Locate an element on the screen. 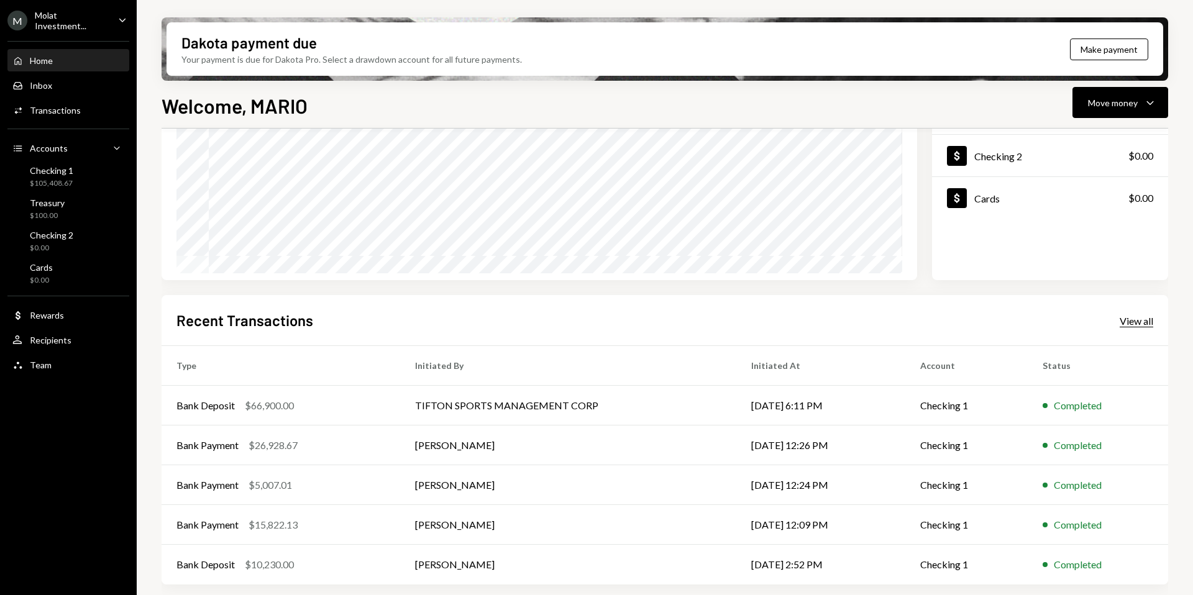 The image size is (1193, 595). div: Molat Investment... is located at coordinates (71, 21).